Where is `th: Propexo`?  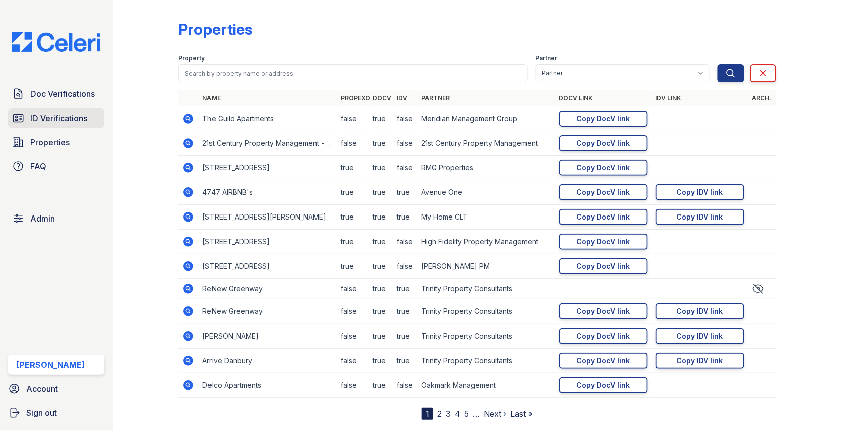
th: Propexo is located at coordinates (352, 98).